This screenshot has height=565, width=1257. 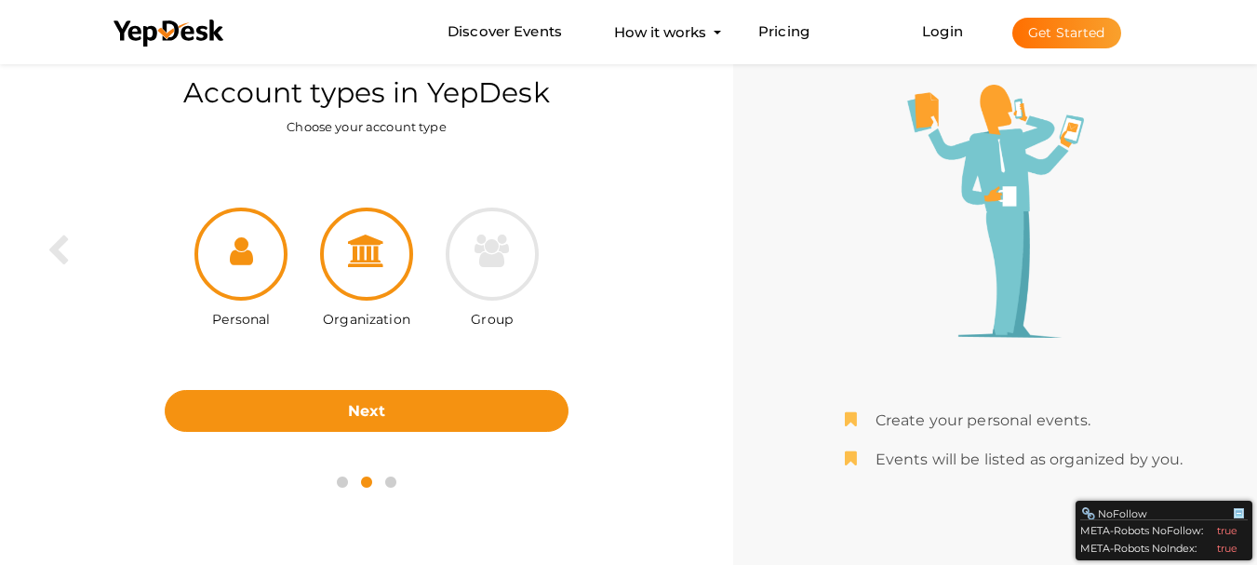 What do you see at coordinates (366, 93) in the screenshot?
I see `label: Account types in YepDesk` at bounding box center [366, 93].